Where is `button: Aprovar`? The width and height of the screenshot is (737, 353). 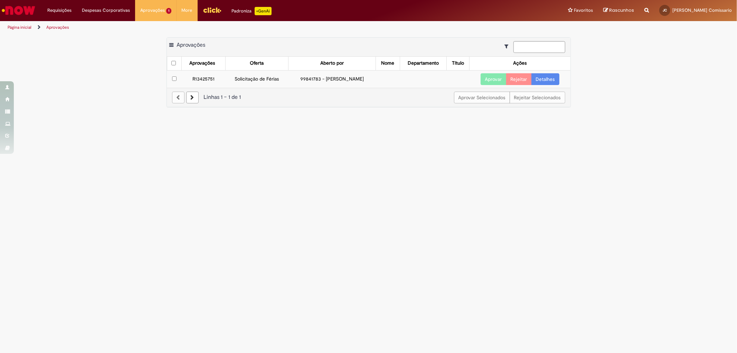
button: Aprovar is located at coordinates (493, 79).